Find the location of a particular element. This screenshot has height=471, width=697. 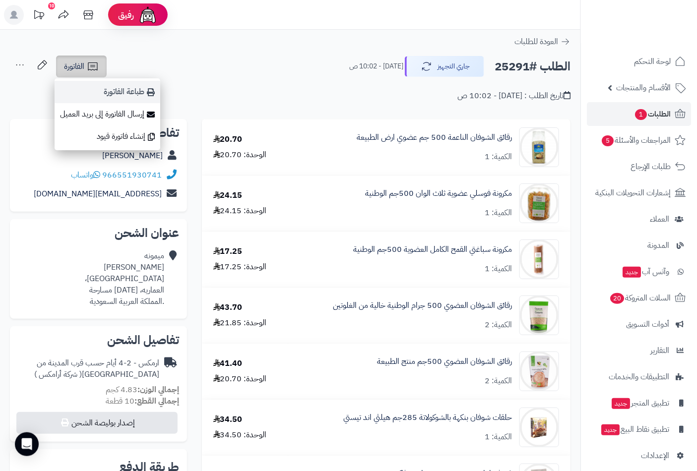

div: الوحدة: 34.50 is located at coordinates (240, 435).